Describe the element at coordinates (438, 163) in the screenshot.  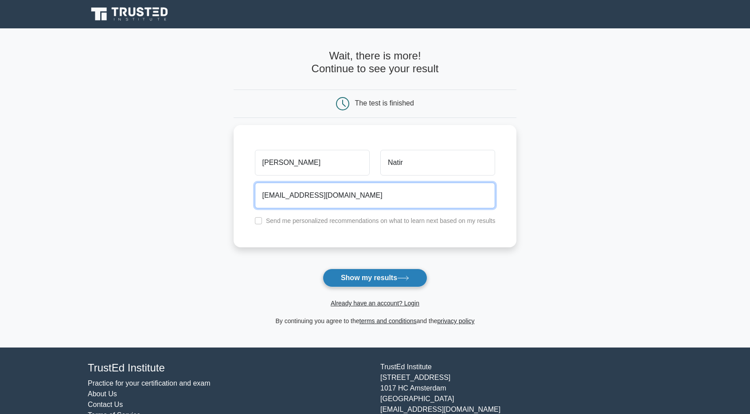
I see `input: Last name` at that location.